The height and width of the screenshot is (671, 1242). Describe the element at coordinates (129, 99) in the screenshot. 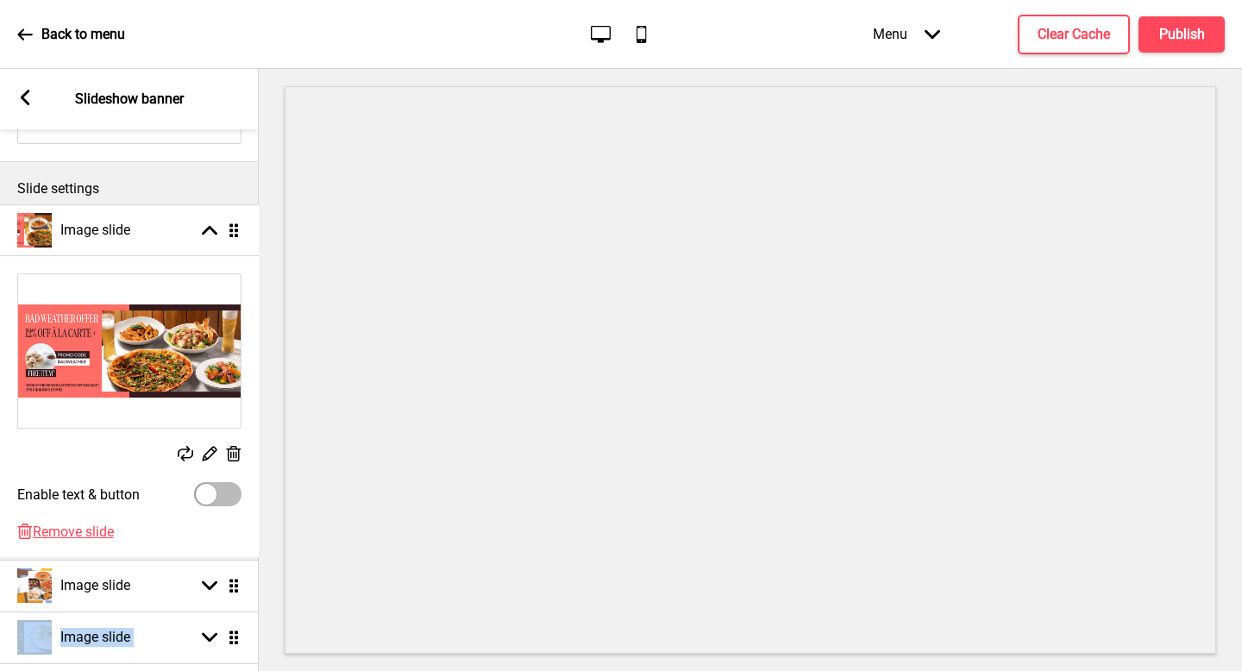

I see `p: Slideshow banner` at that location.